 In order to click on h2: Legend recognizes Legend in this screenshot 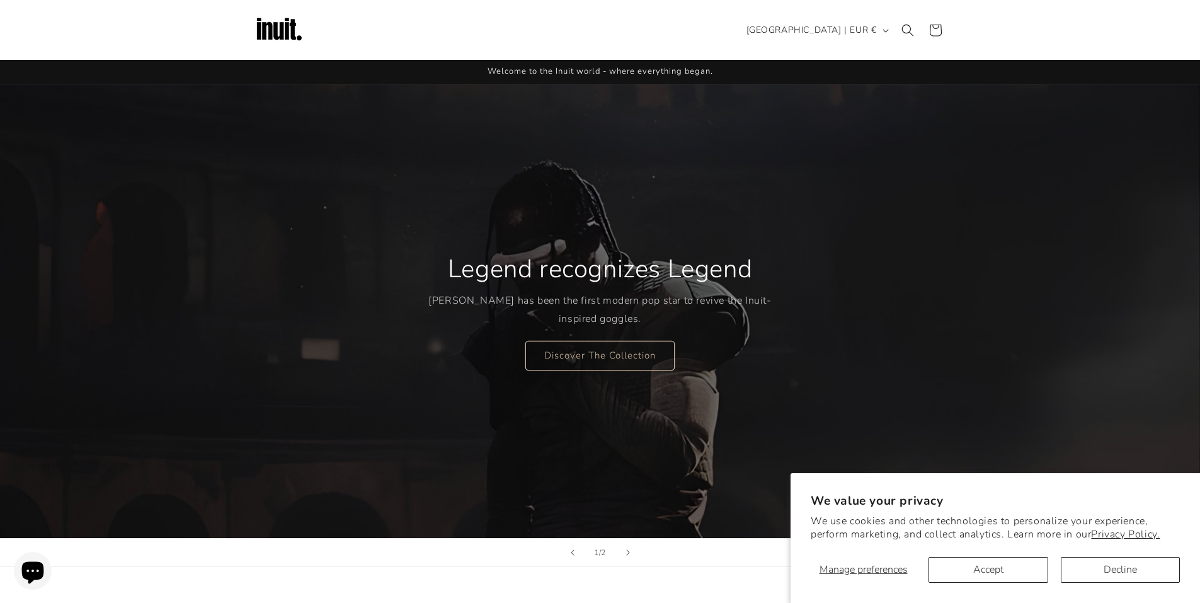, I will do `click(600, 269)`.